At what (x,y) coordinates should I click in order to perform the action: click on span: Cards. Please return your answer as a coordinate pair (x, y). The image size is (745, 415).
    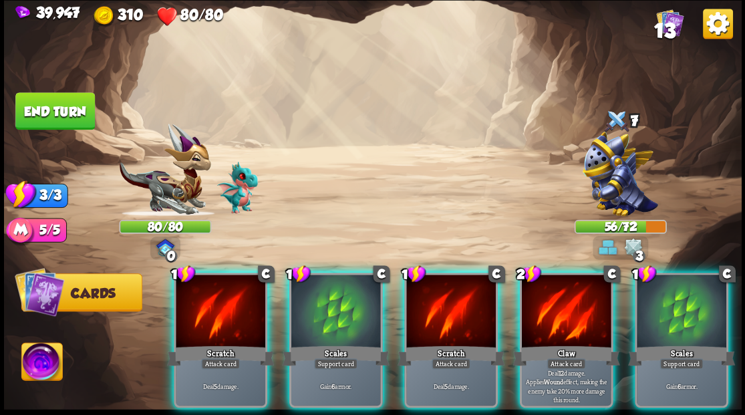
    Looking at the image, I should click on (93, 293).